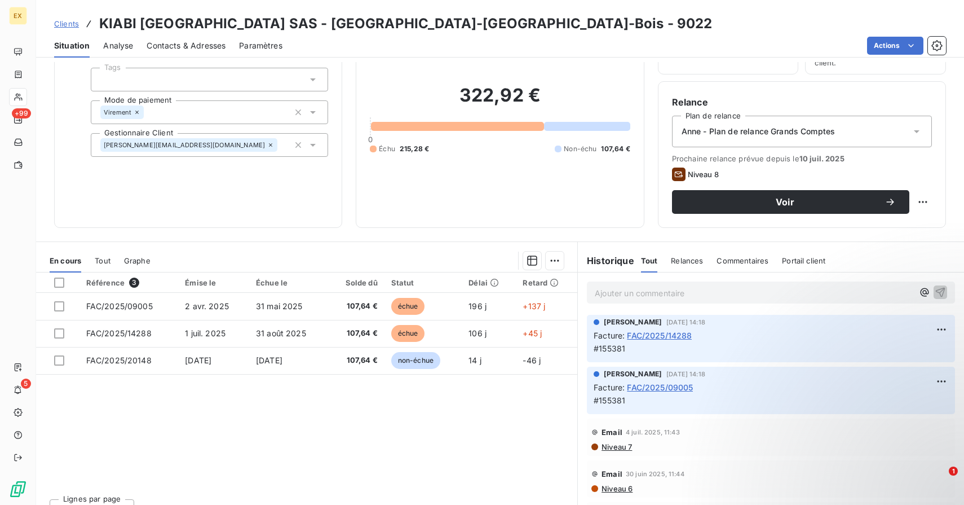 The image size is (964, 505). What do you see at coordinates (18, 16) in the screenshot?
I see `div: EX` at bounding box center [18, 16].